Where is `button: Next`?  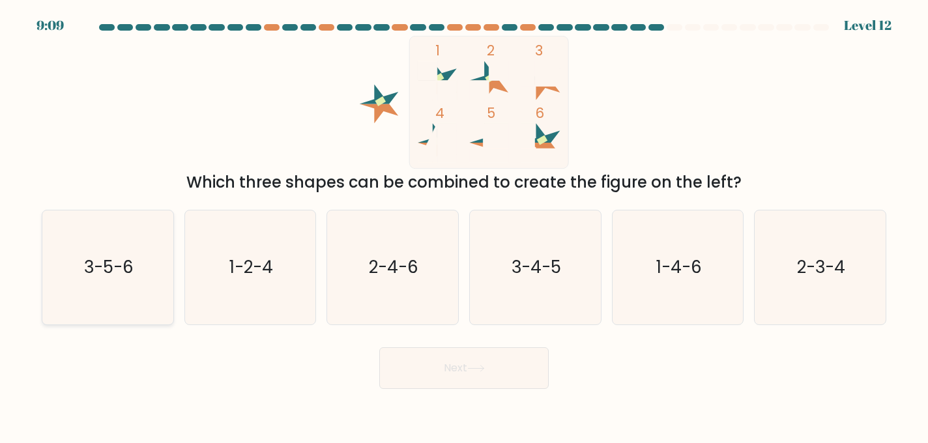 button: Next is located at coordinates (464, 368).